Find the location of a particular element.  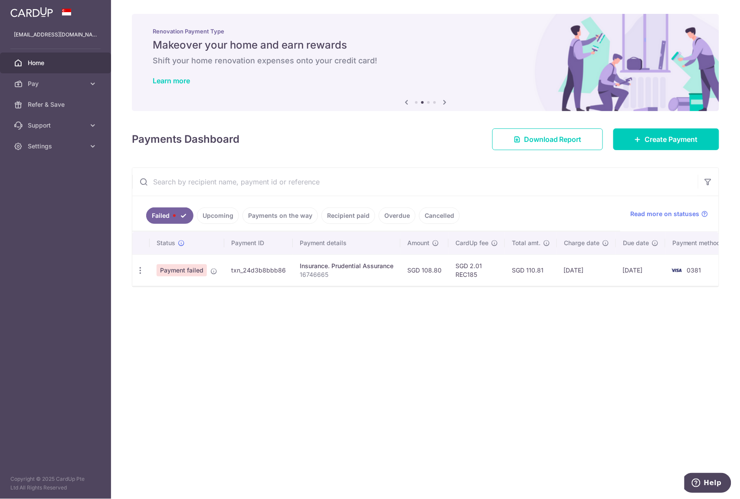

td: SGD 2.01 REC185 is located at coordinates (477, 270).